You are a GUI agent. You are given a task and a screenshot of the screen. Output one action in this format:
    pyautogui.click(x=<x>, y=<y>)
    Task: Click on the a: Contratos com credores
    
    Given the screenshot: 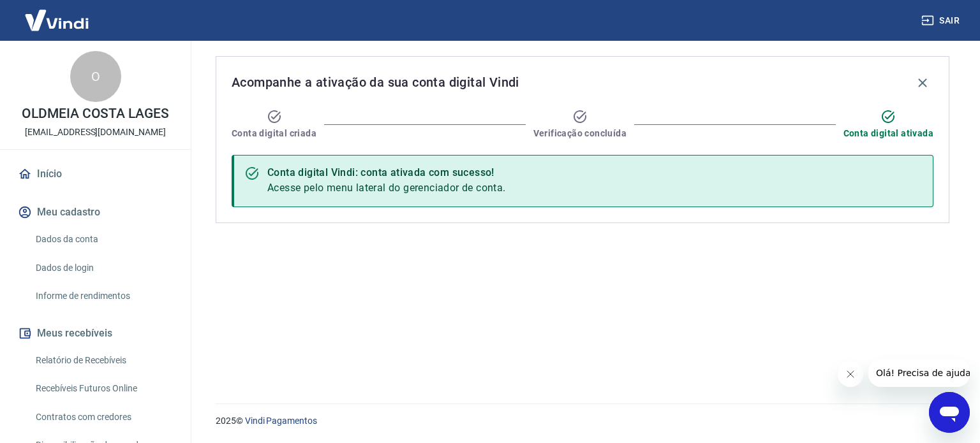 What is the action you would take?
    pyautogui.click(x=103, y=417)
    